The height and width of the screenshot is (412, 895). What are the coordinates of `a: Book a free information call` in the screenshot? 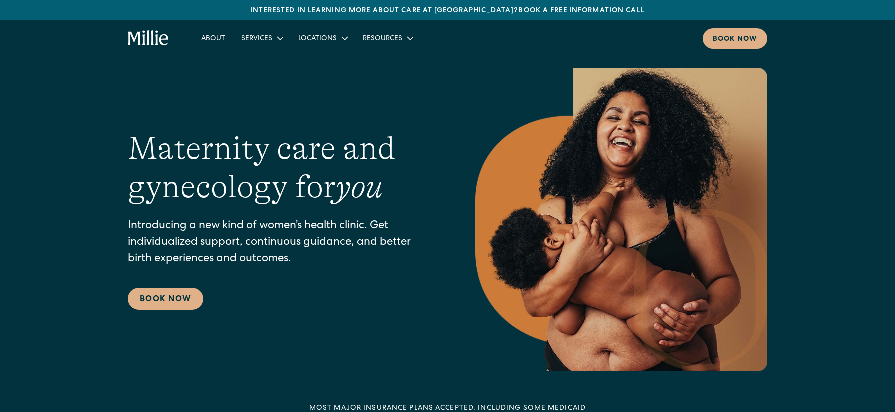 It's located at (581, 11).